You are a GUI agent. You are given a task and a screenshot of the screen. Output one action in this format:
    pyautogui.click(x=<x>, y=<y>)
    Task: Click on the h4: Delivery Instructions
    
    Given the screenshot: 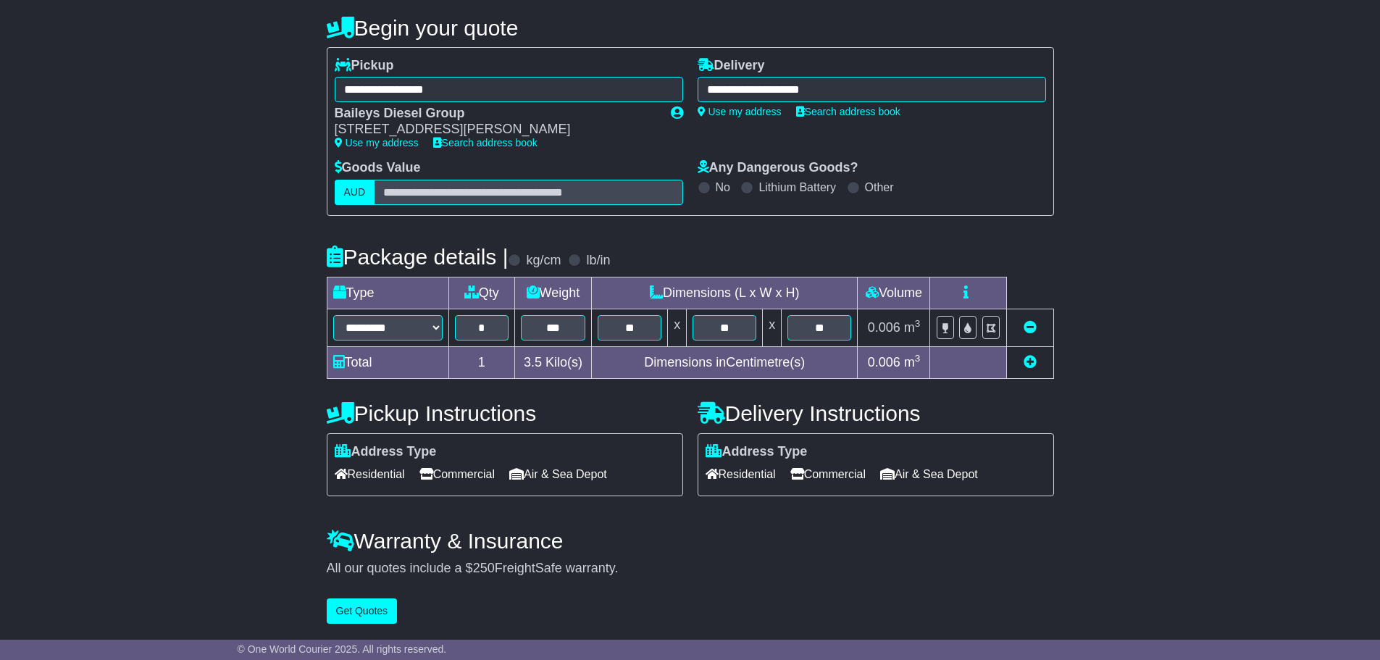 What is the action you would take?
    pyautogui.click(x=876, y=413)
    